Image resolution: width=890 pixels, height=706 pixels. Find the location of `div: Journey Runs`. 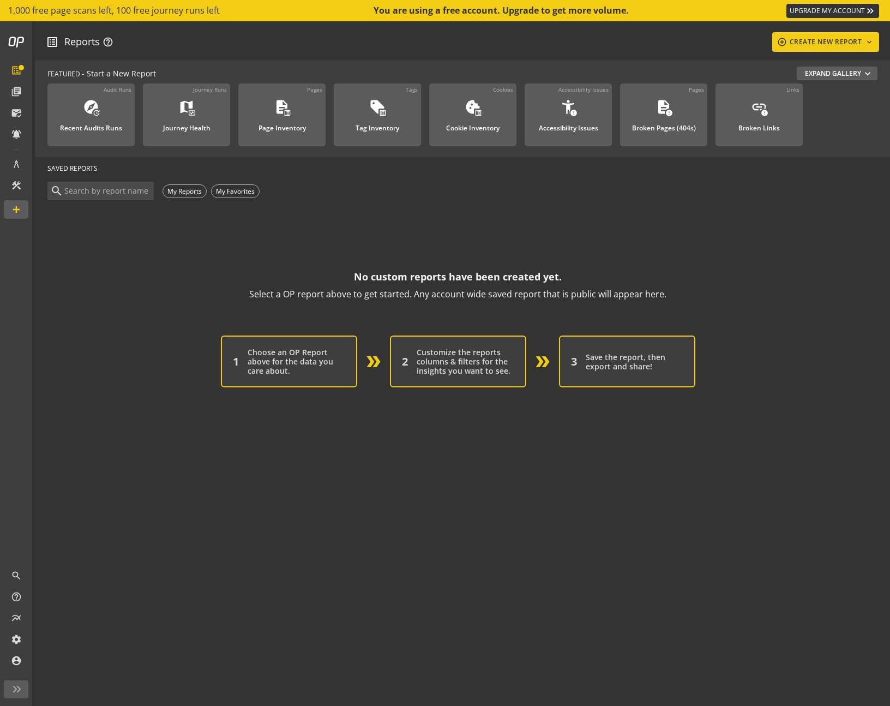

div: Journey Runs is located at coordinates (210, 89).